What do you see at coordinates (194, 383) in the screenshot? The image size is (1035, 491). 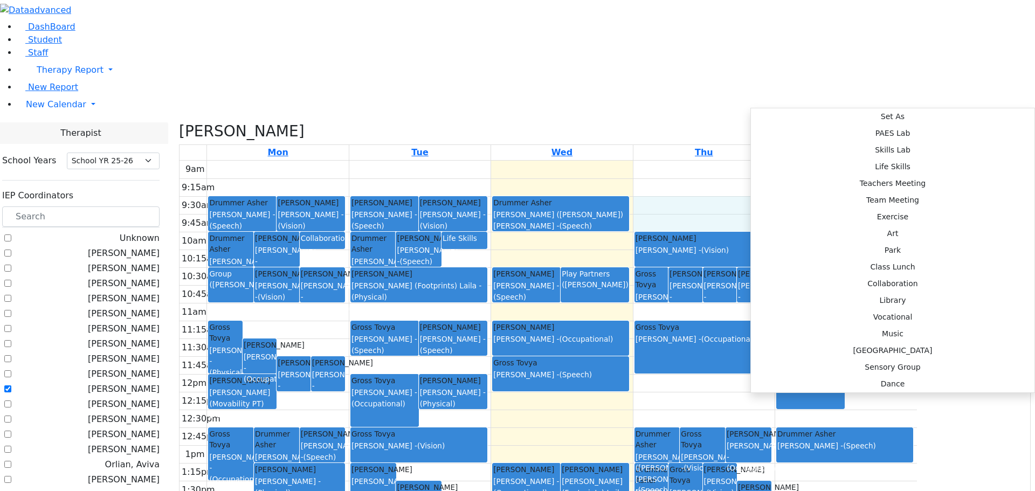 I see `div: 12pm` at bounding box center [194, 383].